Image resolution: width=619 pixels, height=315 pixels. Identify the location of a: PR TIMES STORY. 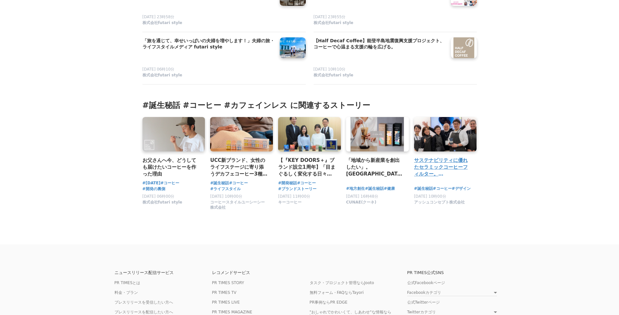
(228, 283).